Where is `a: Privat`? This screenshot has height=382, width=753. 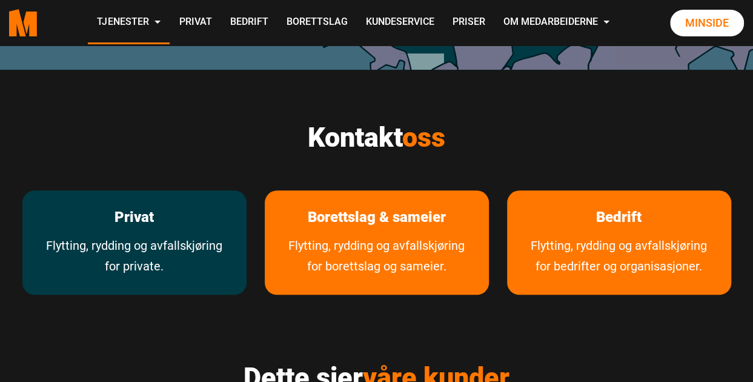
a: Privat is located at coordinates (195, 22).